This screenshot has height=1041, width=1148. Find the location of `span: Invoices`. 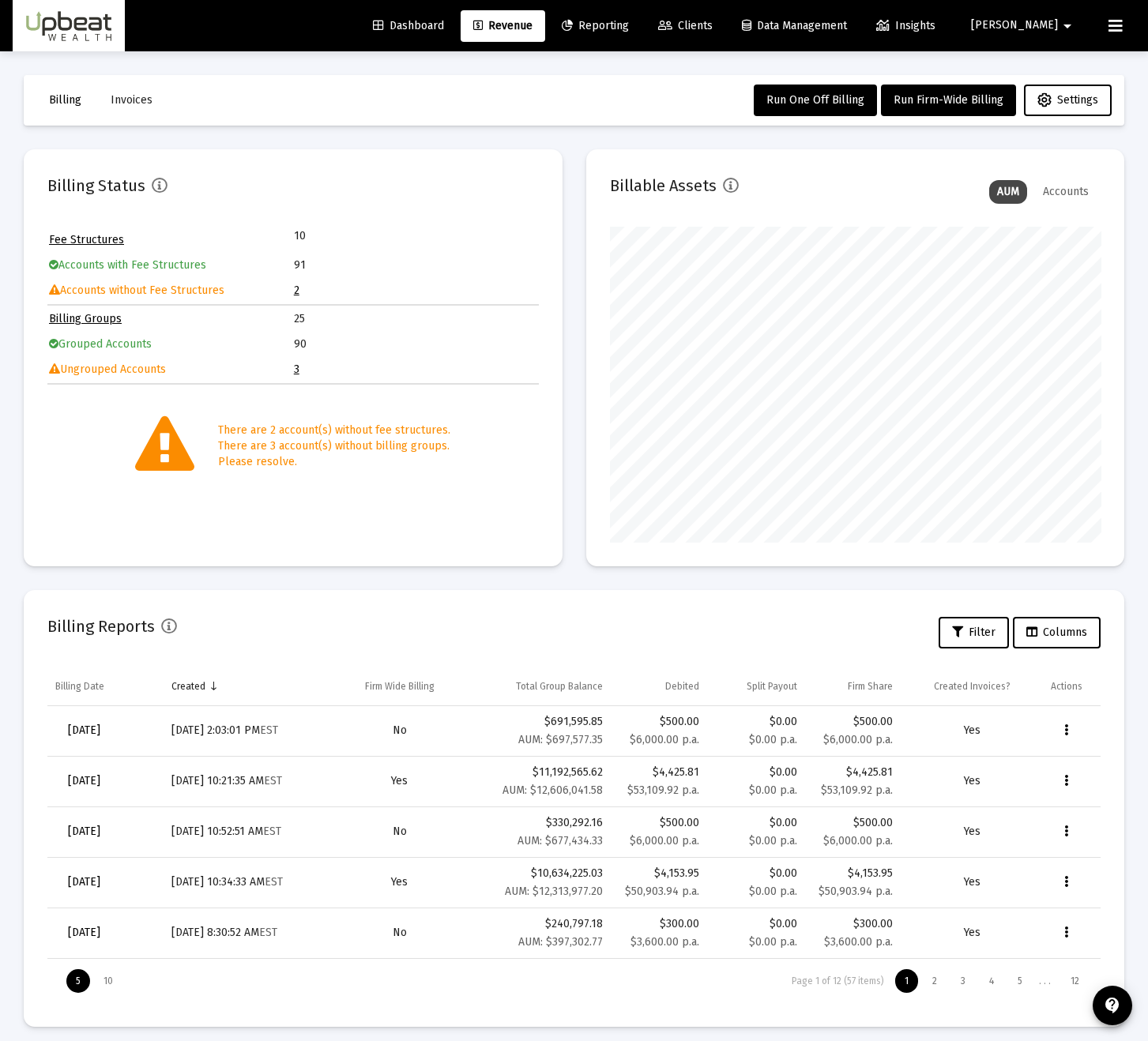

span: Invoices is located at coordinates (131, 99).